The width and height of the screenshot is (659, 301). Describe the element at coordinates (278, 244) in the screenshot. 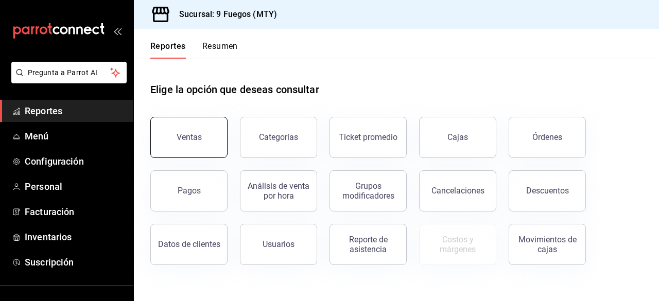

I see `button: Usuarios` at that location.